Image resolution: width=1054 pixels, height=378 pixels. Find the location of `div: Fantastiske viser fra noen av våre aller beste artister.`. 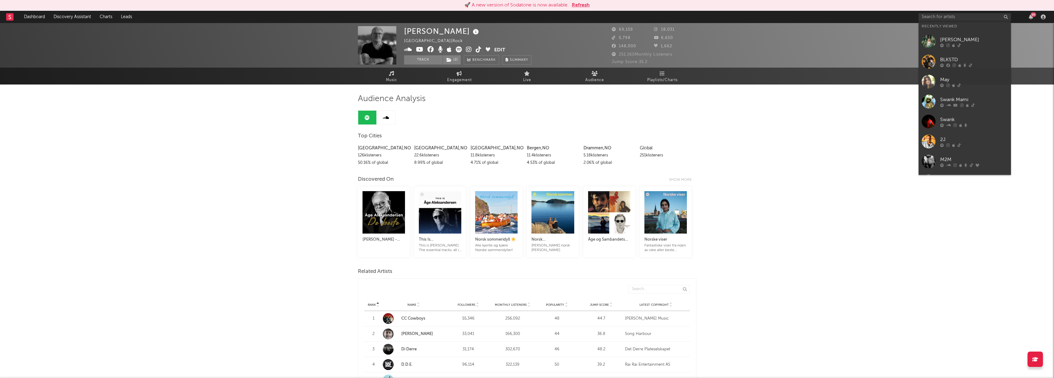

div: Fantastiske viser fra noen av våre aller beste artister. is located at coordinates (665, 248).